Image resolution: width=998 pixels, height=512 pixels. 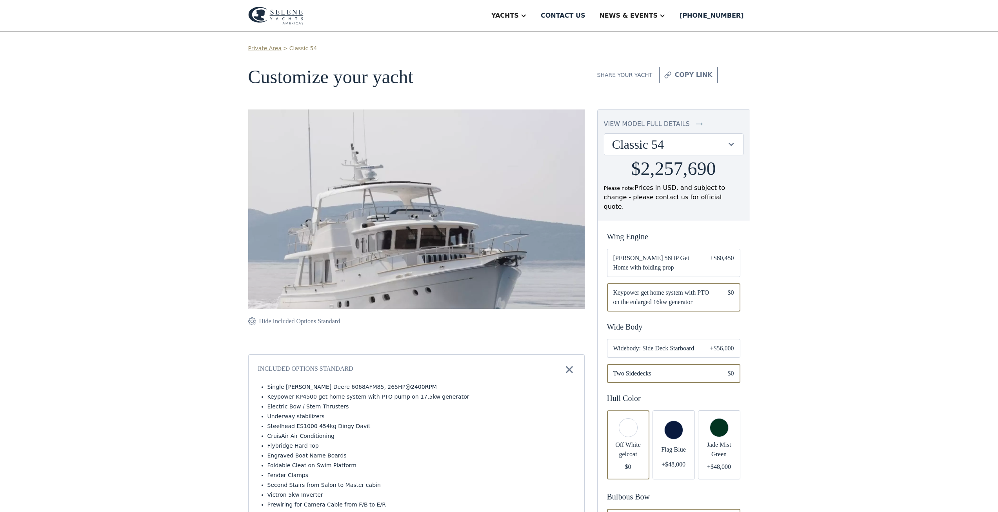 I want to click on li: Foldable Cleat on Swim Platform, so click(x=421, y=465).